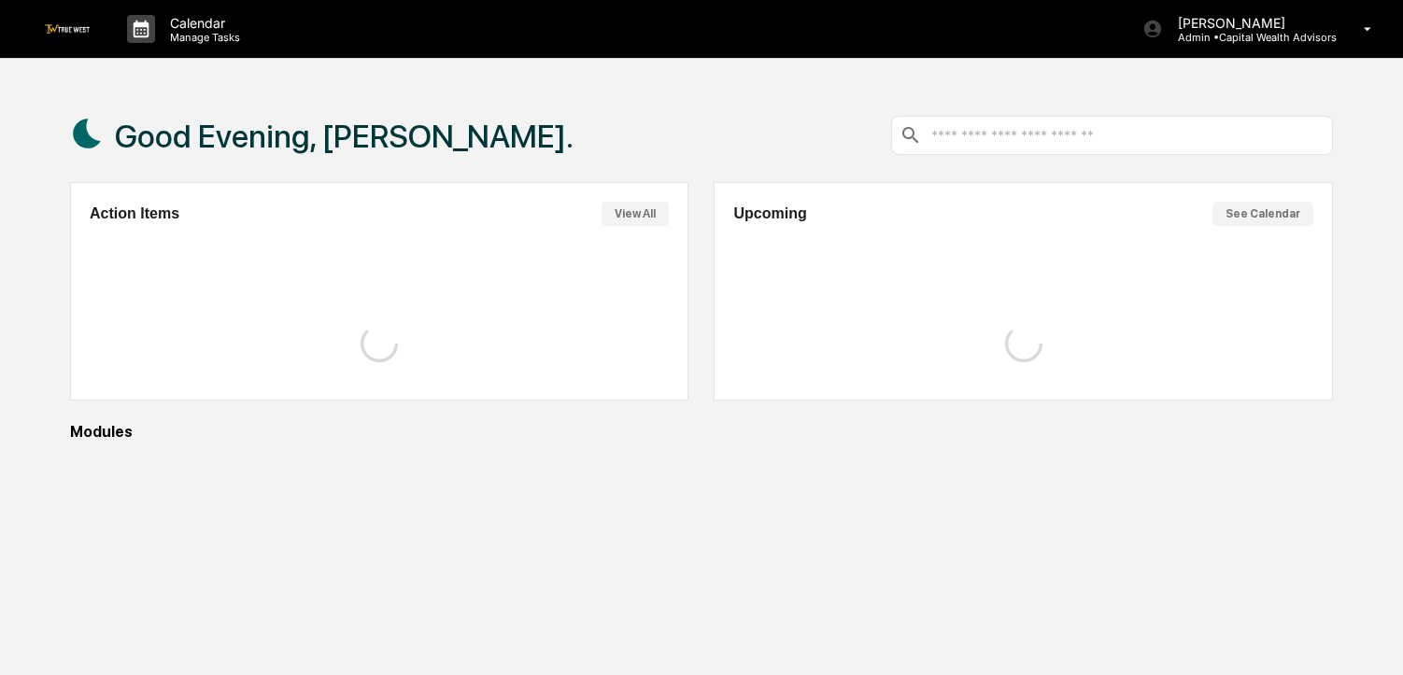  What do you see at coordinates (134, 214) in the screenshot?
I see `h2: Action Items` at bounding box center [134, 214].